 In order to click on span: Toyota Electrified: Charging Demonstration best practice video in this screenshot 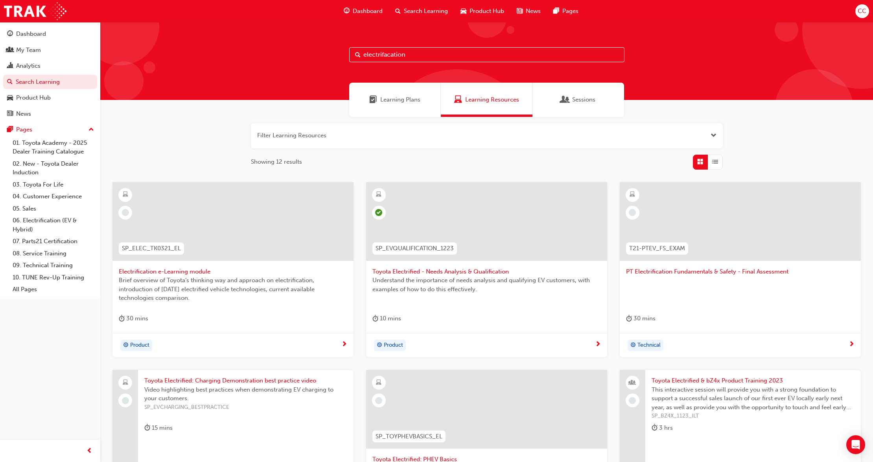, I will do `click(246, 380)`.